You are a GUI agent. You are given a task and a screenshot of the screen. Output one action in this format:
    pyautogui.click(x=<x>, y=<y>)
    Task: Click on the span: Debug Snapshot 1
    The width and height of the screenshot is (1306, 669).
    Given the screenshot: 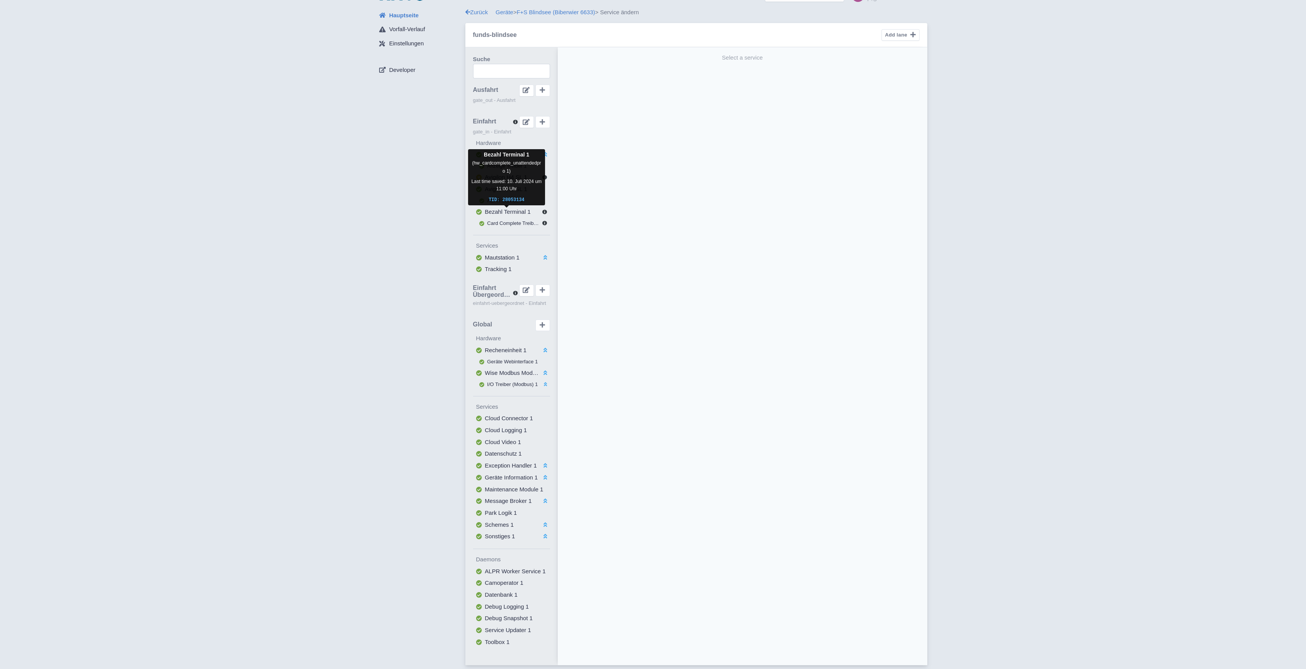 What is the action you would take?
    pyautogui.click(x=509, y=618)
    